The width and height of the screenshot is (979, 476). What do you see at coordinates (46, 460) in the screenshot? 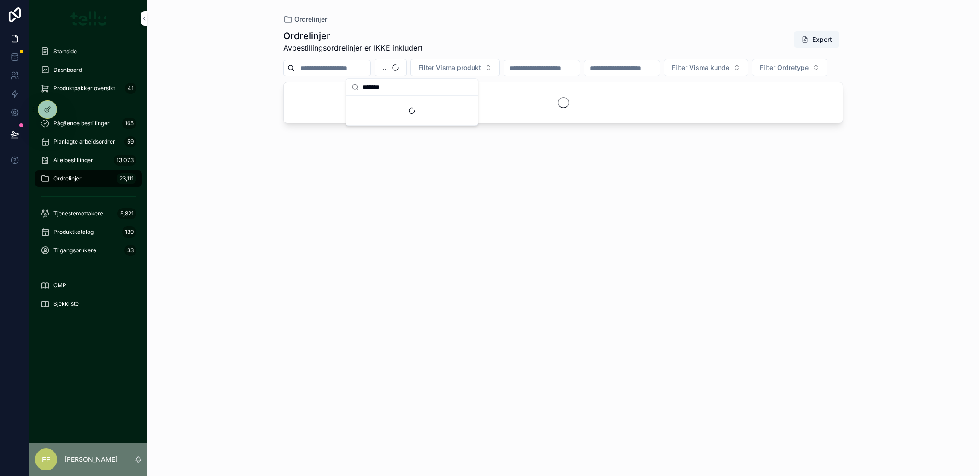
I see `span: FF` at bounding box center [46, 460].